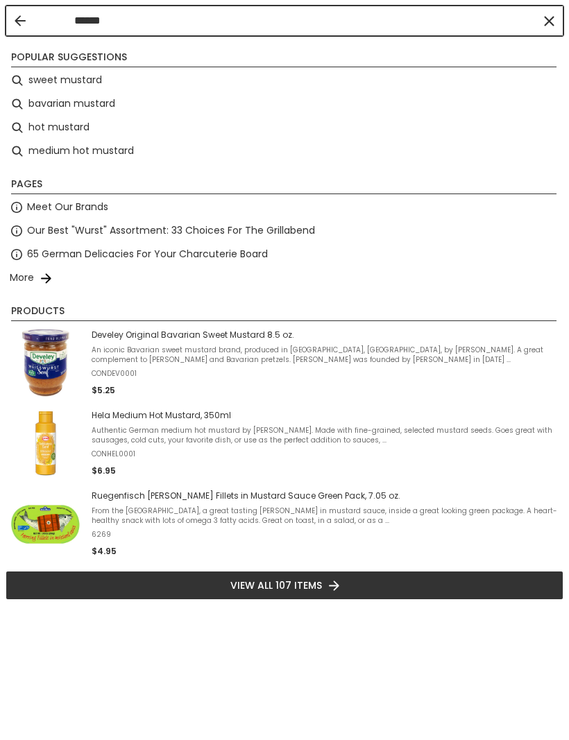  What do you see at coordinates (171, 230) in the screenshot?
I see `span: Our Best "Wurst" Assortment: 33 Choices For The Grillabend` at bounding box center [171, 230].